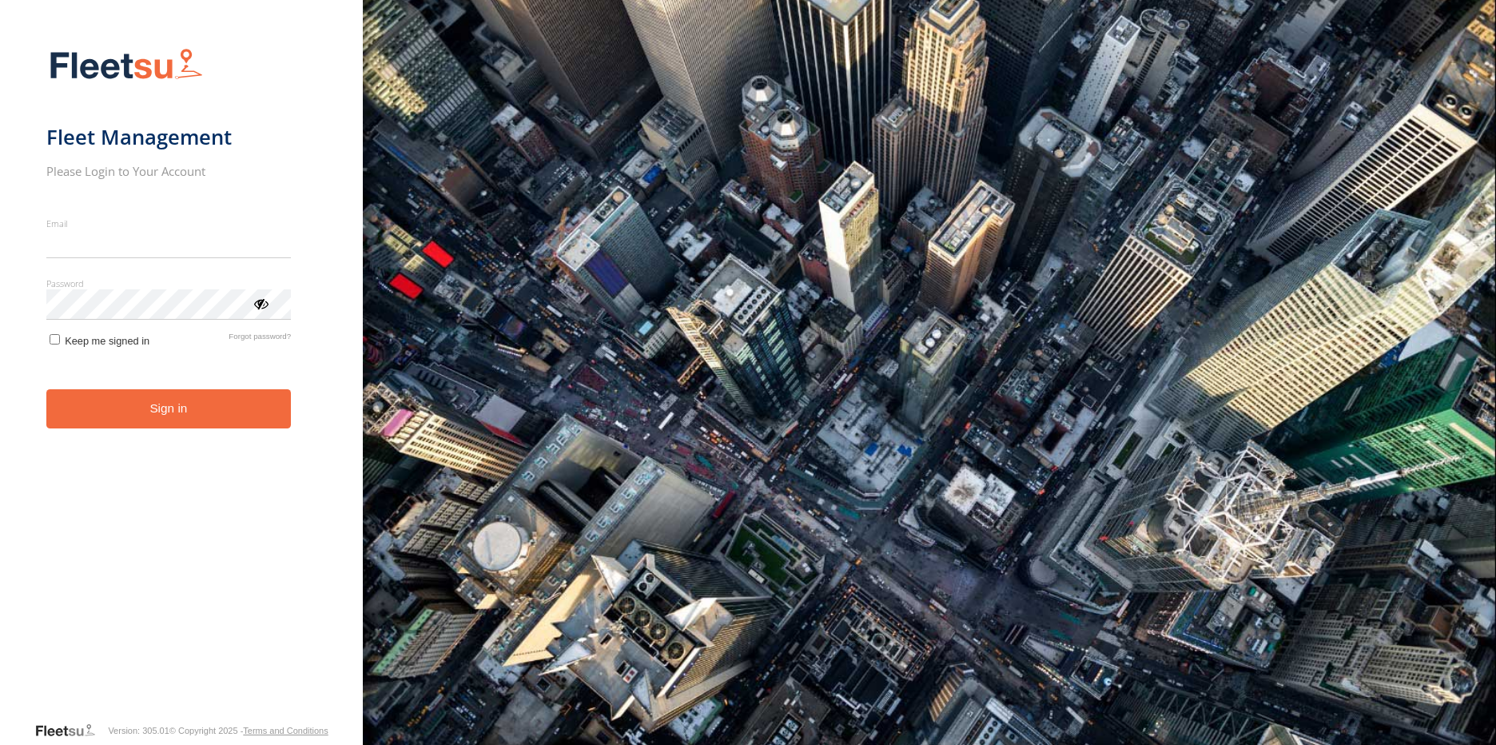 The width and height of the screenshot is (1496, 745). Describe the element at coordinates (169, 137) in the screenshot. I see `h1: Fleet Management` at that location.